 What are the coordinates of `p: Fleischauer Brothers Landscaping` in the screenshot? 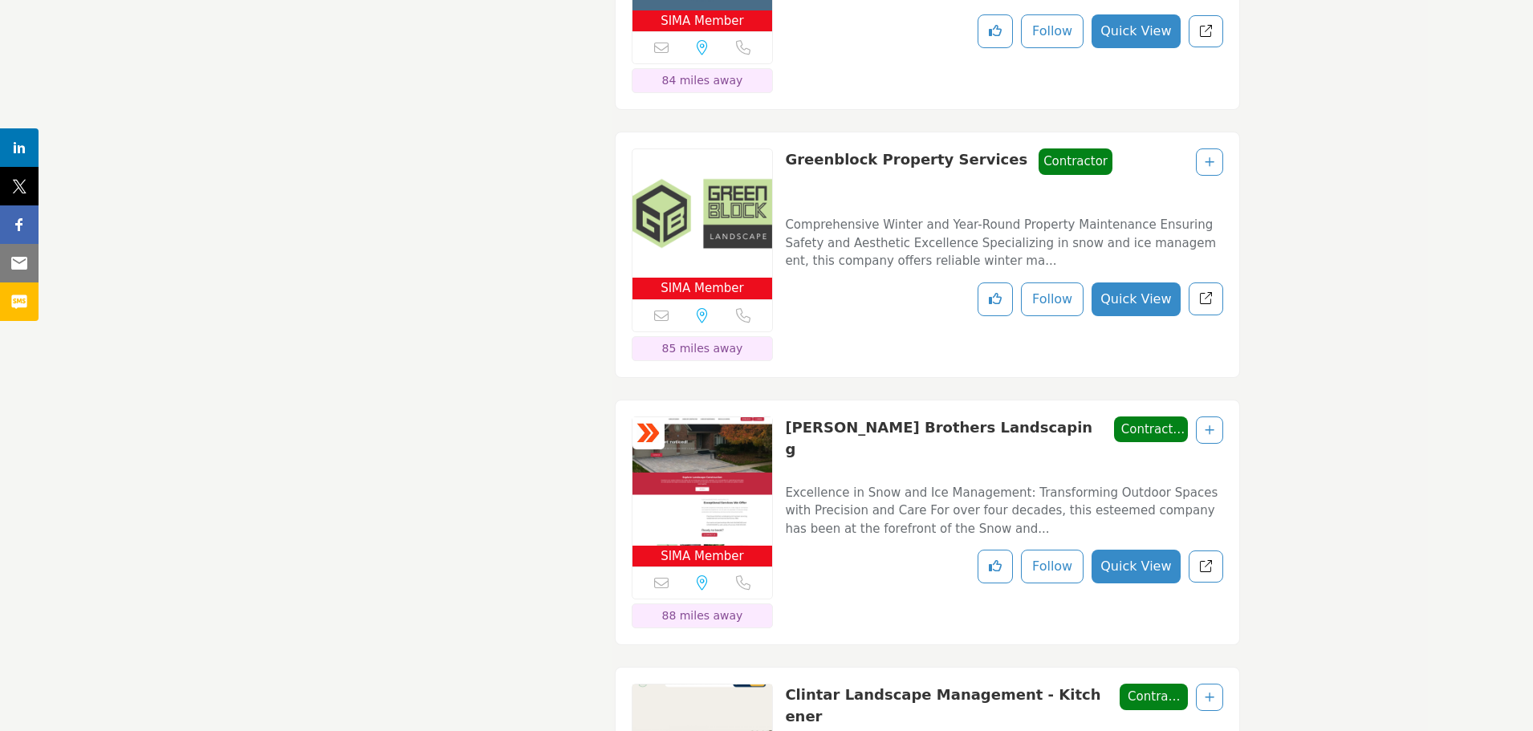 It's located at (943, 443).